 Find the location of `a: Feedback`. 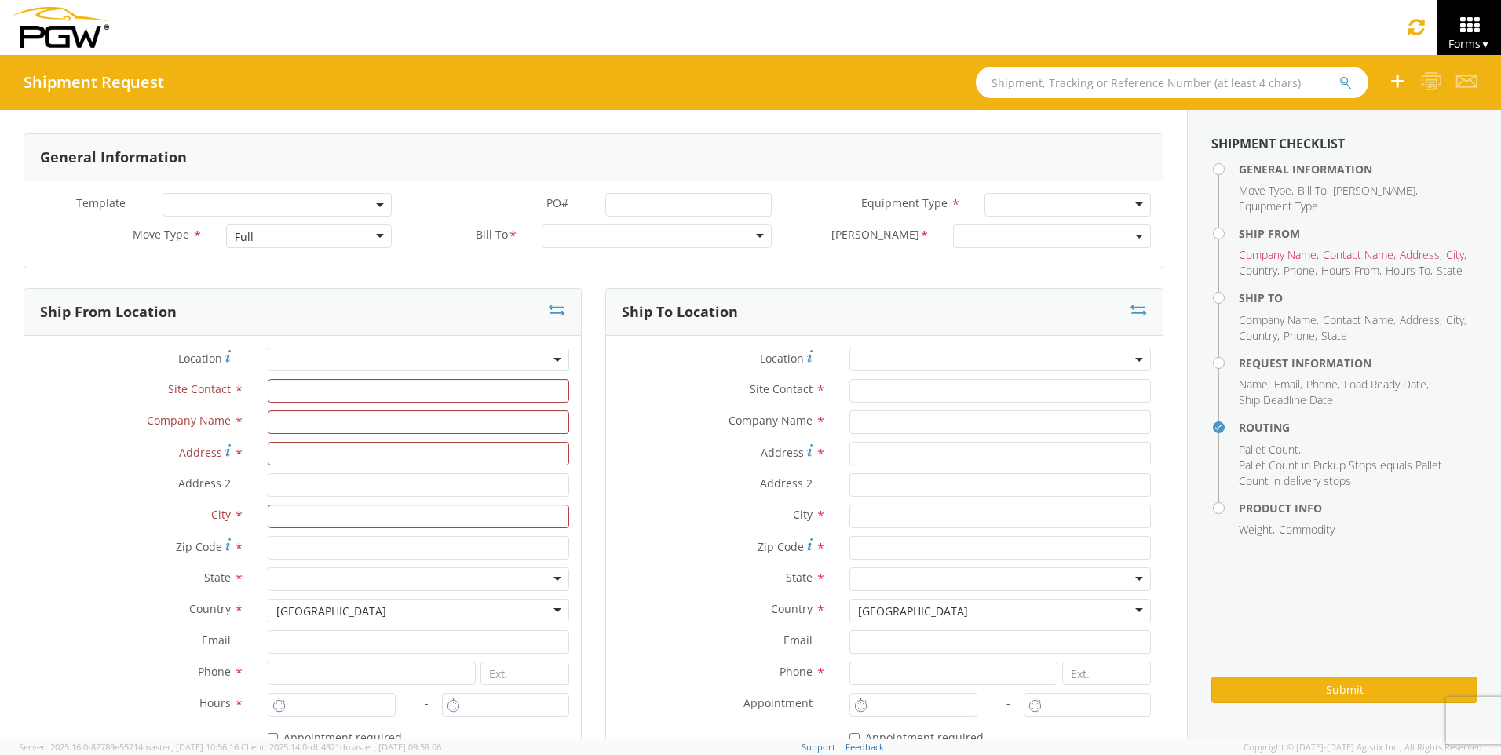

a: Feedback is located at coordinates (865, 747).